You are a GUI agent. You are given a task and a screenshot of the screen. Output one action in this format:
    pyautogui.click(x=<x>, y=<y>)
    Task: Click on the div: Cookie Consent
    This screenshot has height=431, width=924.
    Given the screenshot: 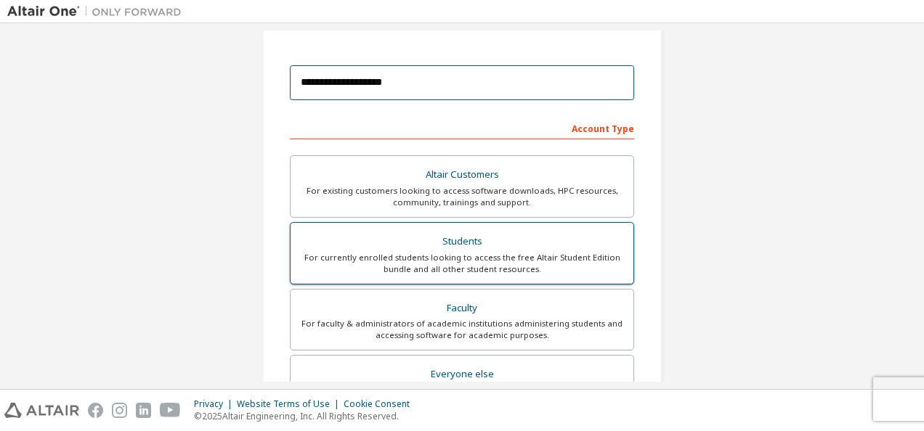 What is the action you would take?
    pyautogui.click(x=381, y=405)
    